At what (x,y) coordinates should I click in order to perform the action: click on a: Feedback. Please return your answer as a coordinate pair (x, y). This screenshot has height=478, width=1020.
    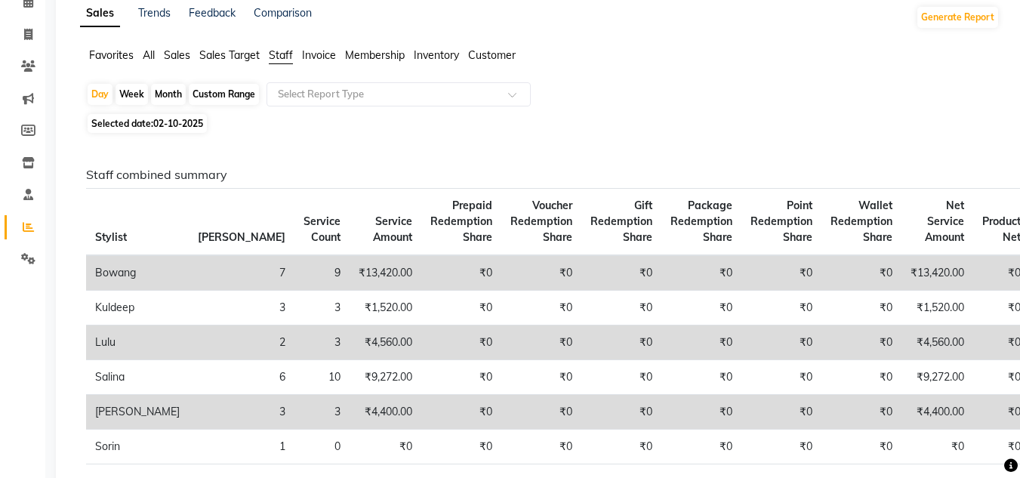
    Looking at the image, I should click on (212, 13).